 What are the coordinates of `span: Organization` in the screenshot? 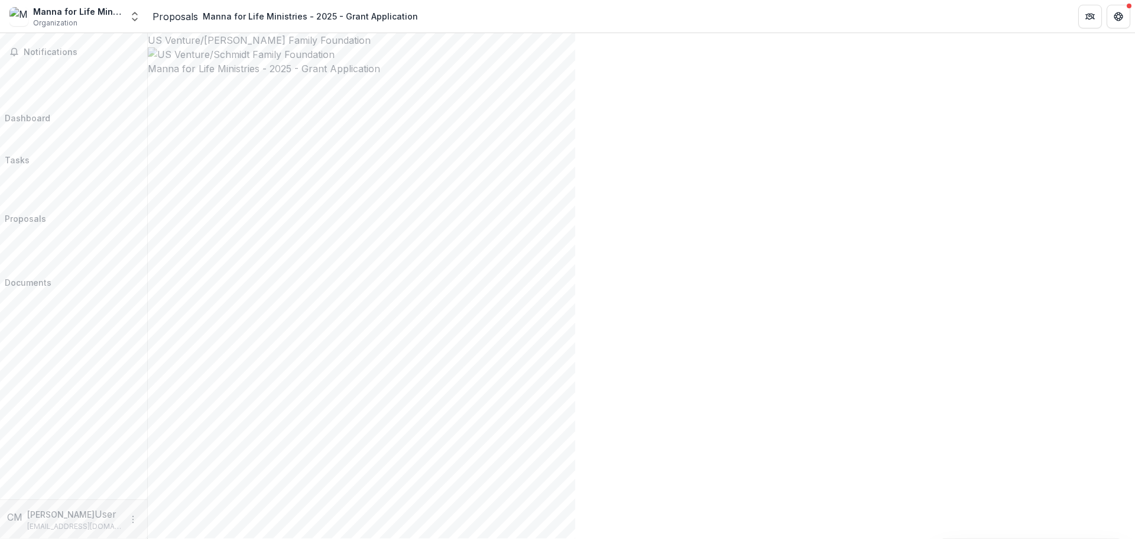 It's located at (55, 23).